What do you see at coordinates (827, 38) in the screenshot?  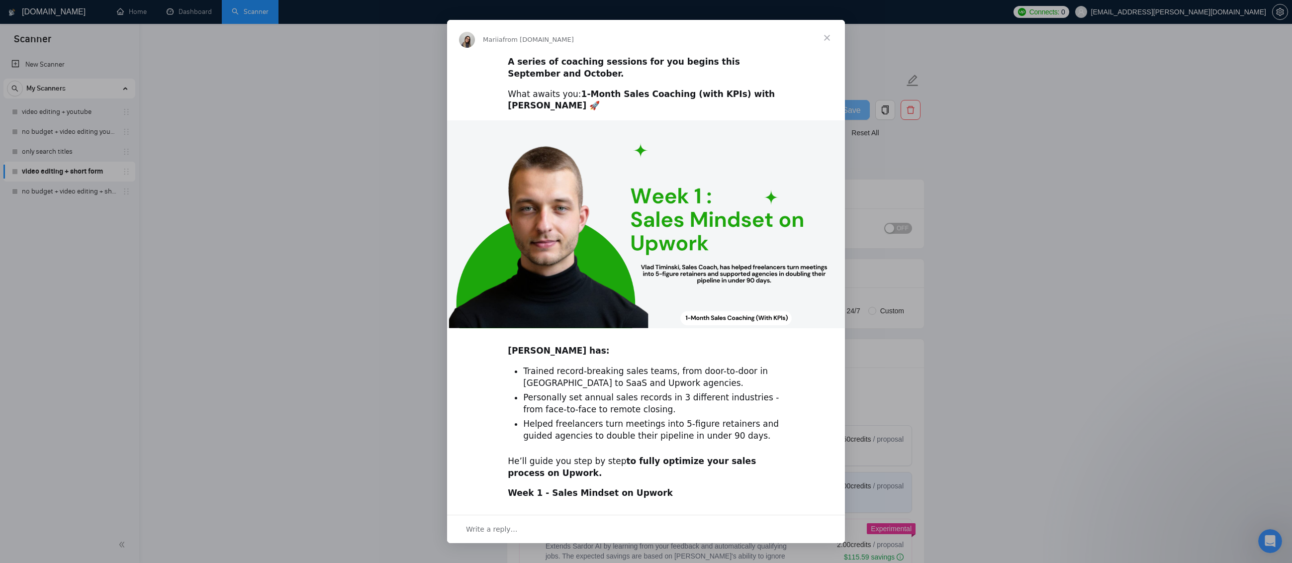 I see `span: Close` at bounding box center [827, 38].